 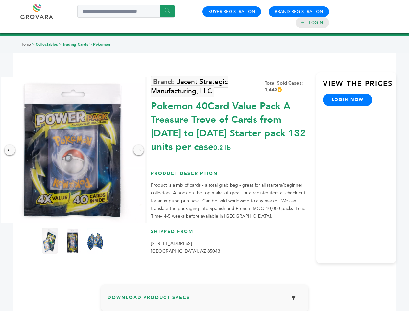 I want to click on h3: Product Description, so click(x=230, y=176).